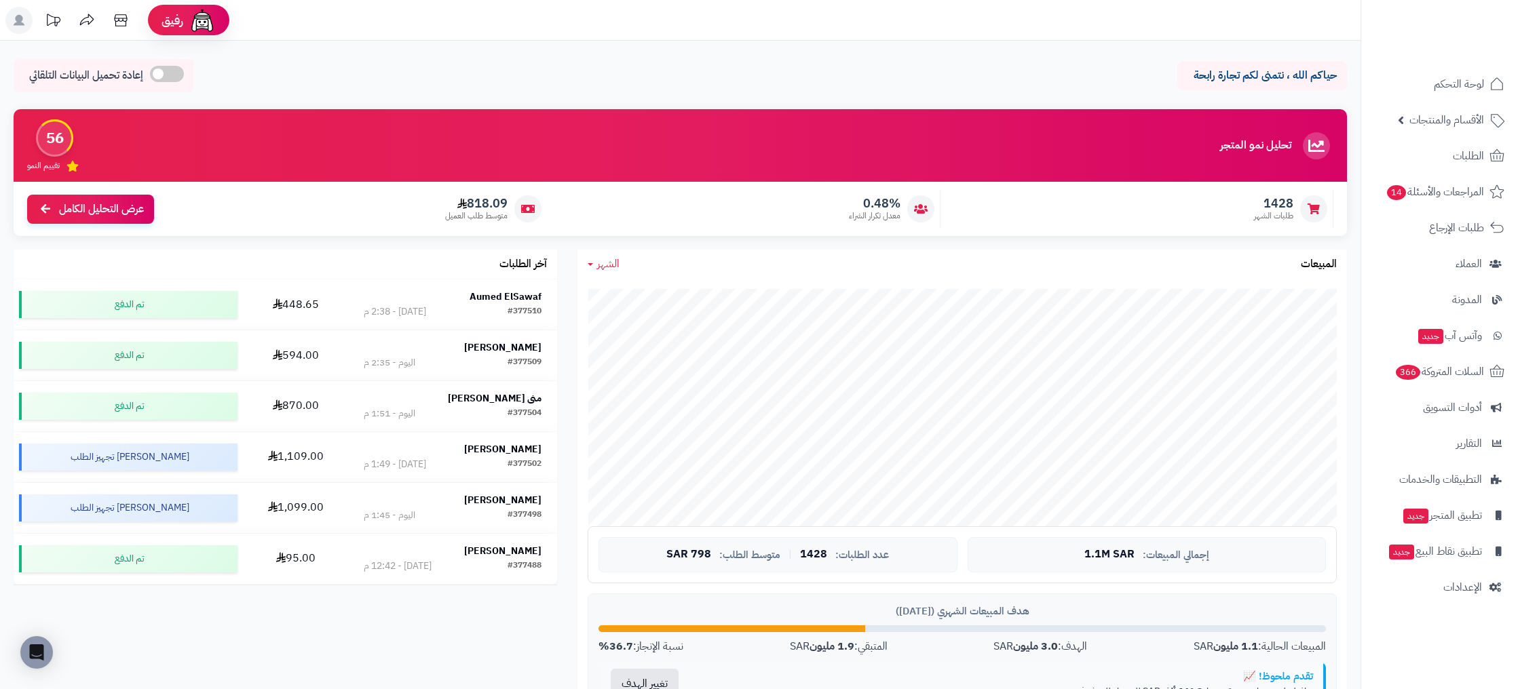 Image resolution: width=1520 pixels, height=689 pixels. Describe the element at coordinates (295, 356) in the screenshot. I see `td: 594.00` at that location.